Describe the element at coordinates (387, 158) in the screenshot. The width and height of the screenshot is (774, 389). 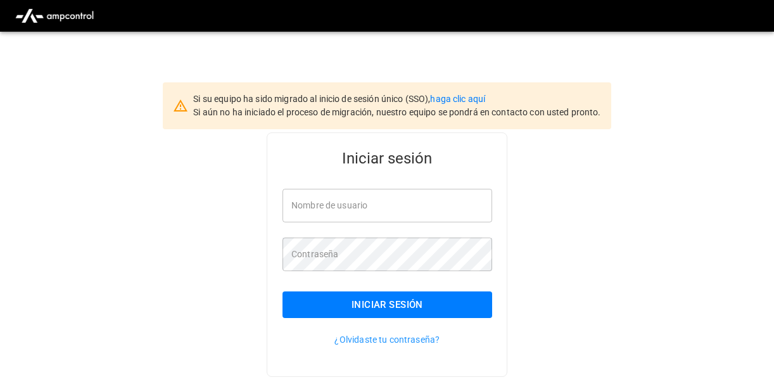
I see `h5: Iniciar sesión` at that location.